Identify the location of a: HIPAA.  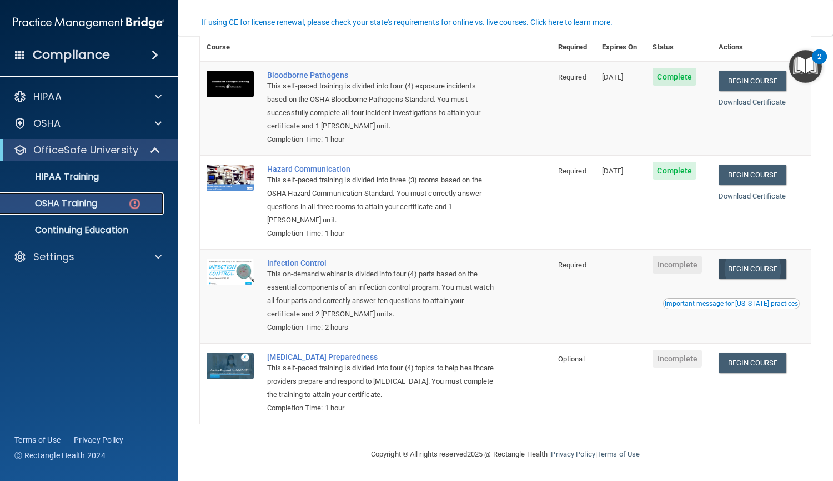
(87, 97).